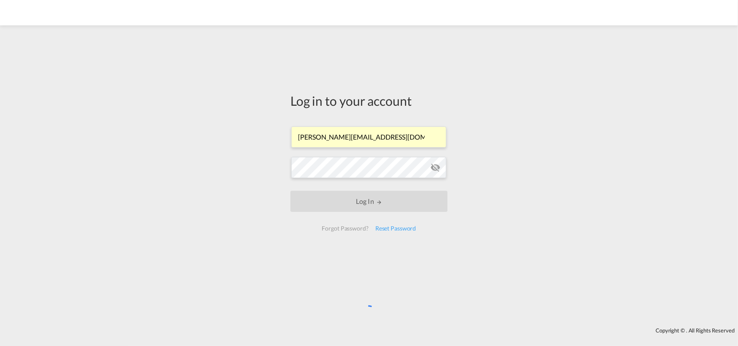 The height and width of the screenshot is (346, 738). Describe the element at coordinates (369, 201) in the screenshot. I see `button: LOGIN` at that location.